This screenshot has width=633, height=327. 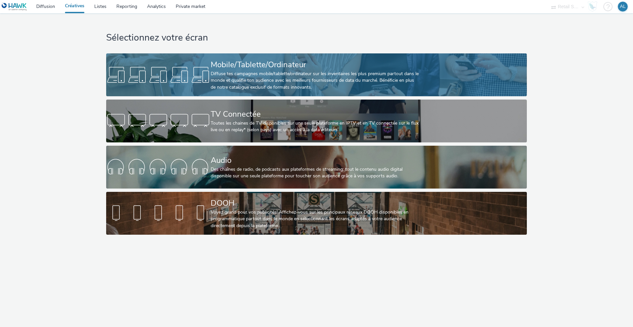 I want to click on a: TV ConnectéeToutes les chaines de TV disponibles sur une seule plateforme en IPTV et en TV connec..., so click(x=316, y=121).